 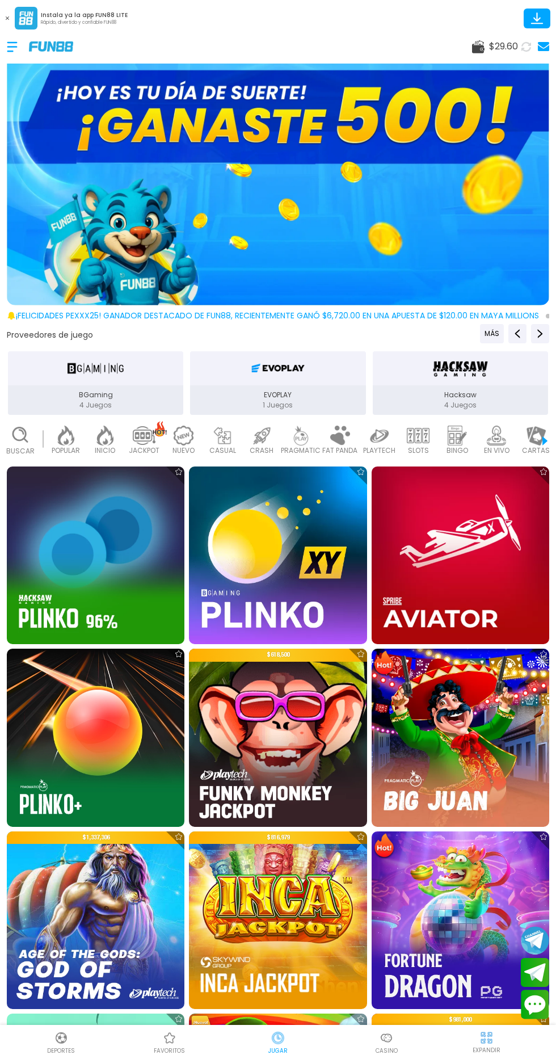 What do you see at coordinates (379, 451) in the screenshot?
I see `p: PLAYTECH` at bounding box center [379, 451].